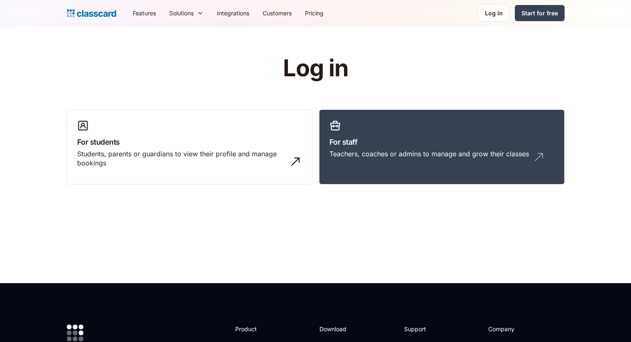 The image size is (631, 342). What do you see at coordinates (190, 142) in the screenshot?
I see `h3: For students` at bounding box center [190, 142].